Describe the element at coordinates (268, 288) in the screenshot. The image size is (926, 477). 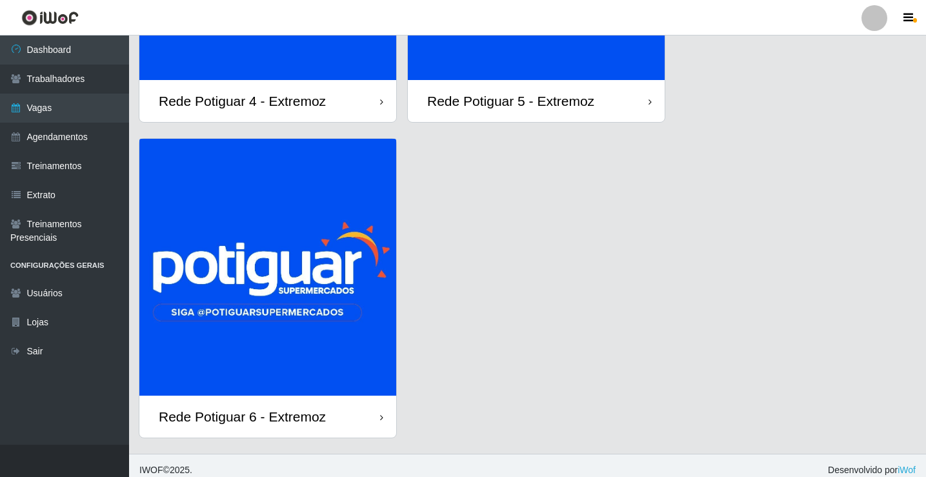
I see `a: Rede Potiguar 6 - Extremoz` at that location.